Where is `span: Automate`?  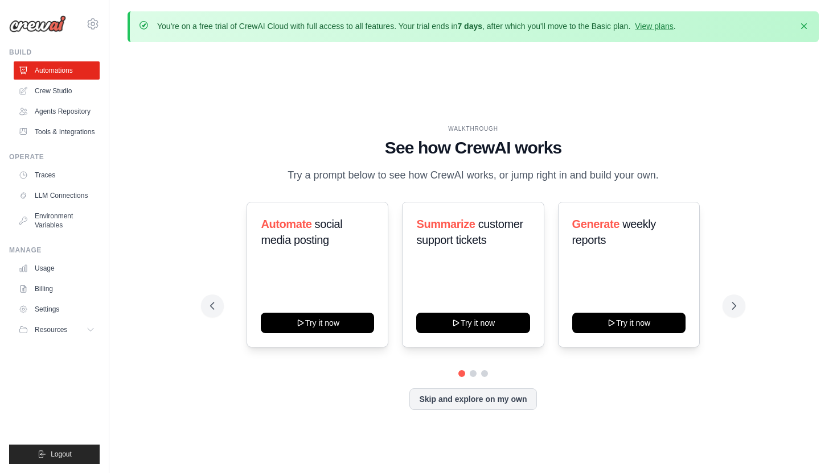
span: Automate is located at coordinates (286, 224).